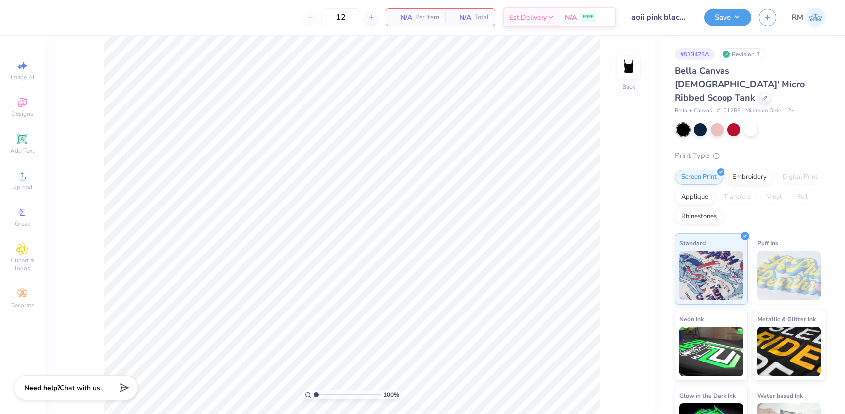 The width and height of the screenshot is (845, 414). I want to click on span: Puff Ink, so click(767, 243).